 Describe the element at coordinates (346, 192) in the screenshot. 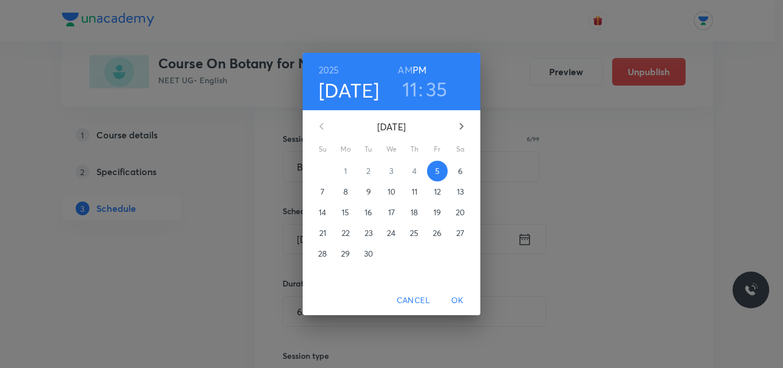

I see `button: 8` at that location.